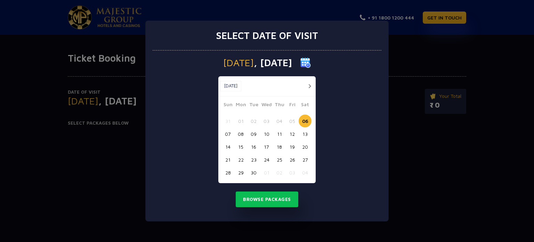 The image size is (534, 242). I want to click on button: 28, so click(228, 172).